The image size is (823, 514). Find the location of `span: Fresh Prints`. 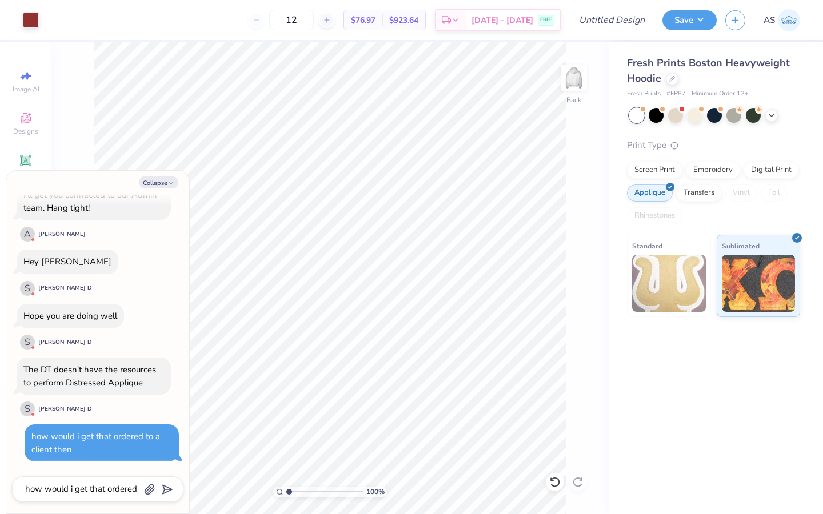

span: Fresh Prints is located at coordinates (643, 94).